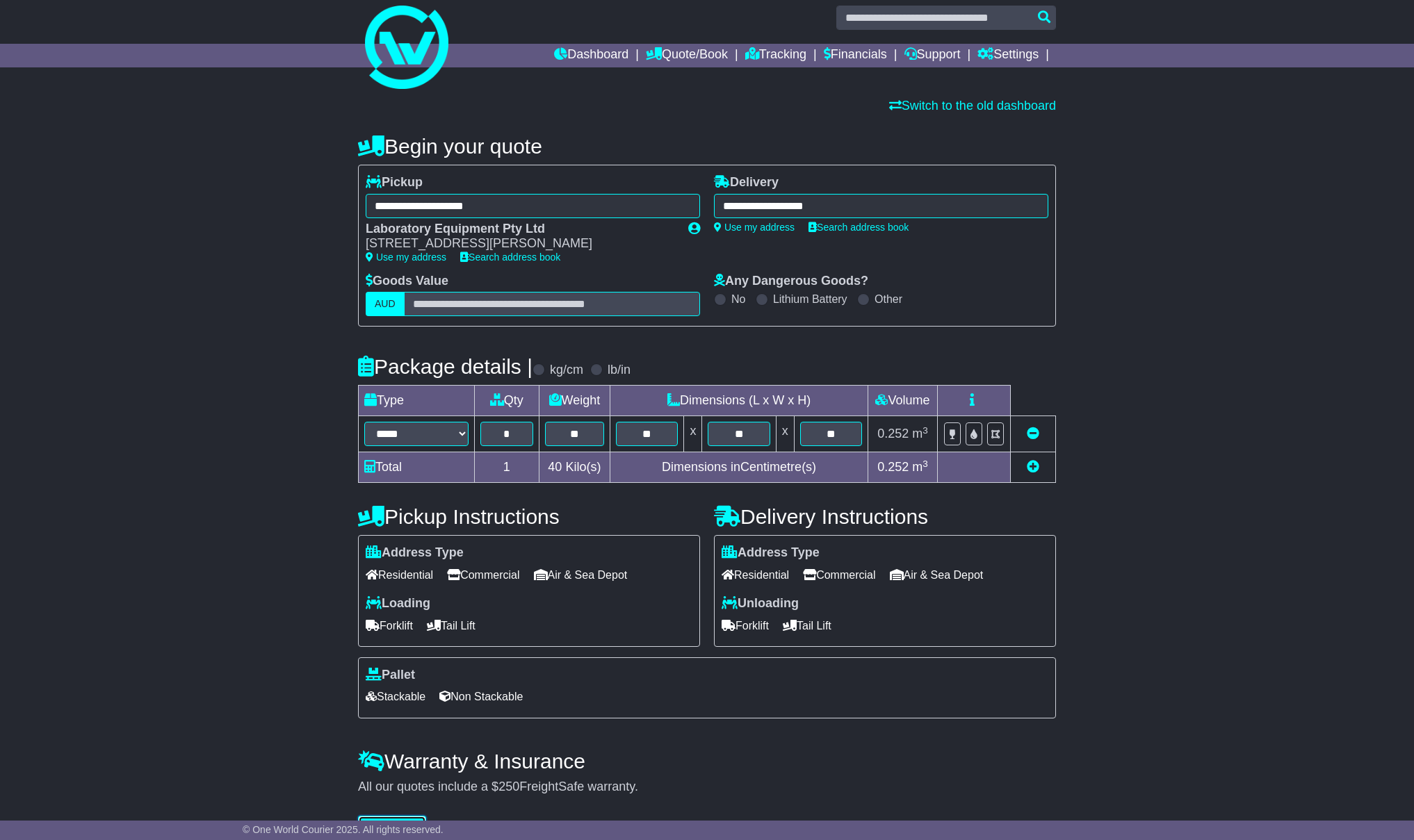 This screenshot has height=840, width=1414. Describe the element at coordinates (707, 146) in the screenshot. I see `h4: Begin your quote` at that location.